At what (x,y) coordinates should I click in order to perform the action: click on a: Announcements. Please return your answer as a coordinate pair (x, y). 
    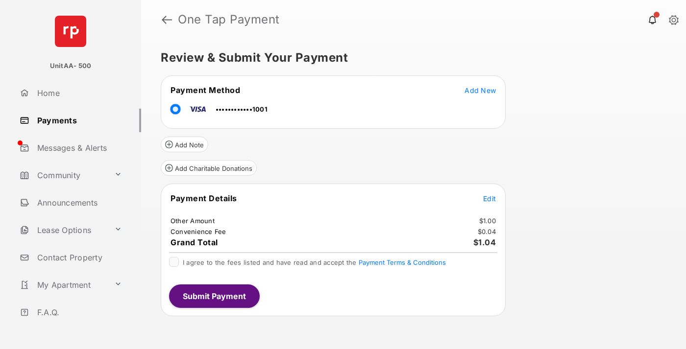
    Looking at the image, I should click on (78, 203).